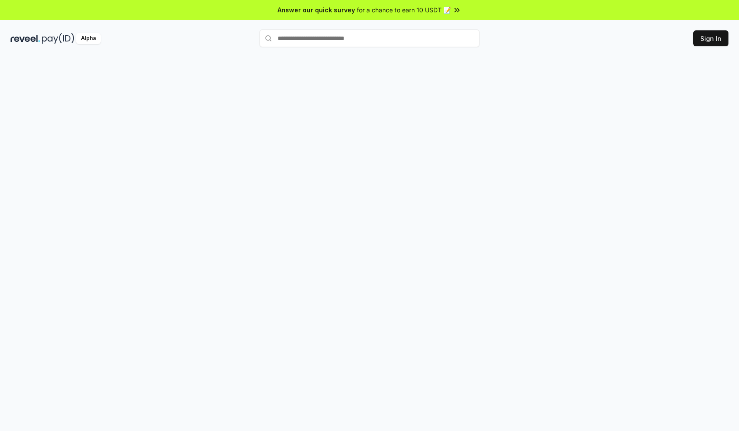  Describe the element at coordinates (316, 10) in the screenshot. I see `span: Answer our quick survey` at that location.